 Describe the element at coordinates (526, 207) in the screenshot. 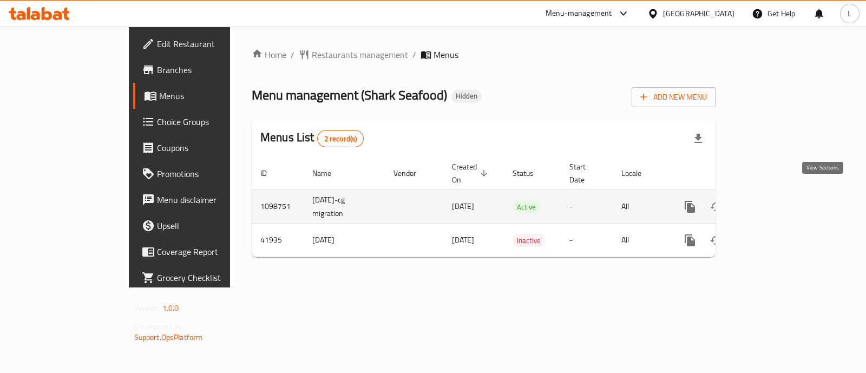

I see `span: Active` at that location.